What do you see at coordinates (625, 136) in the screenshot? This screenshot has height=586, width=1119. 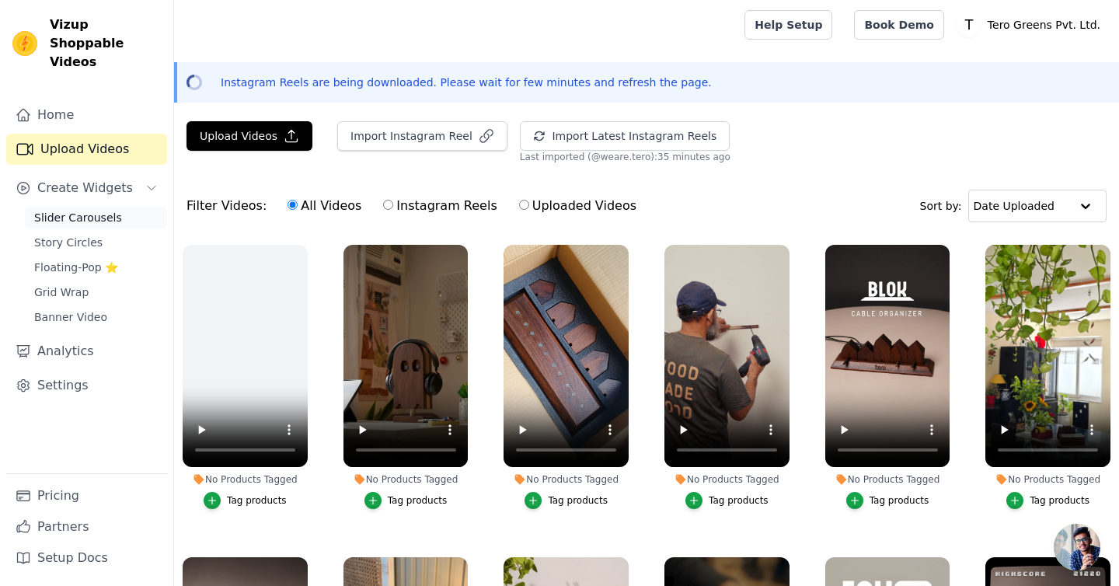 I see `button: Import Latest Instagram Reels` at bounding box center [625, 136].